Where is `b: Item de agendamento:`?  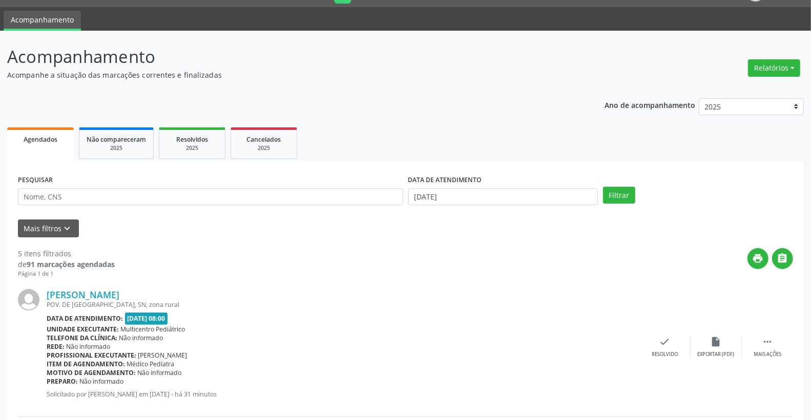
b: Item de agendamento: is located at coordinates (86, 364).